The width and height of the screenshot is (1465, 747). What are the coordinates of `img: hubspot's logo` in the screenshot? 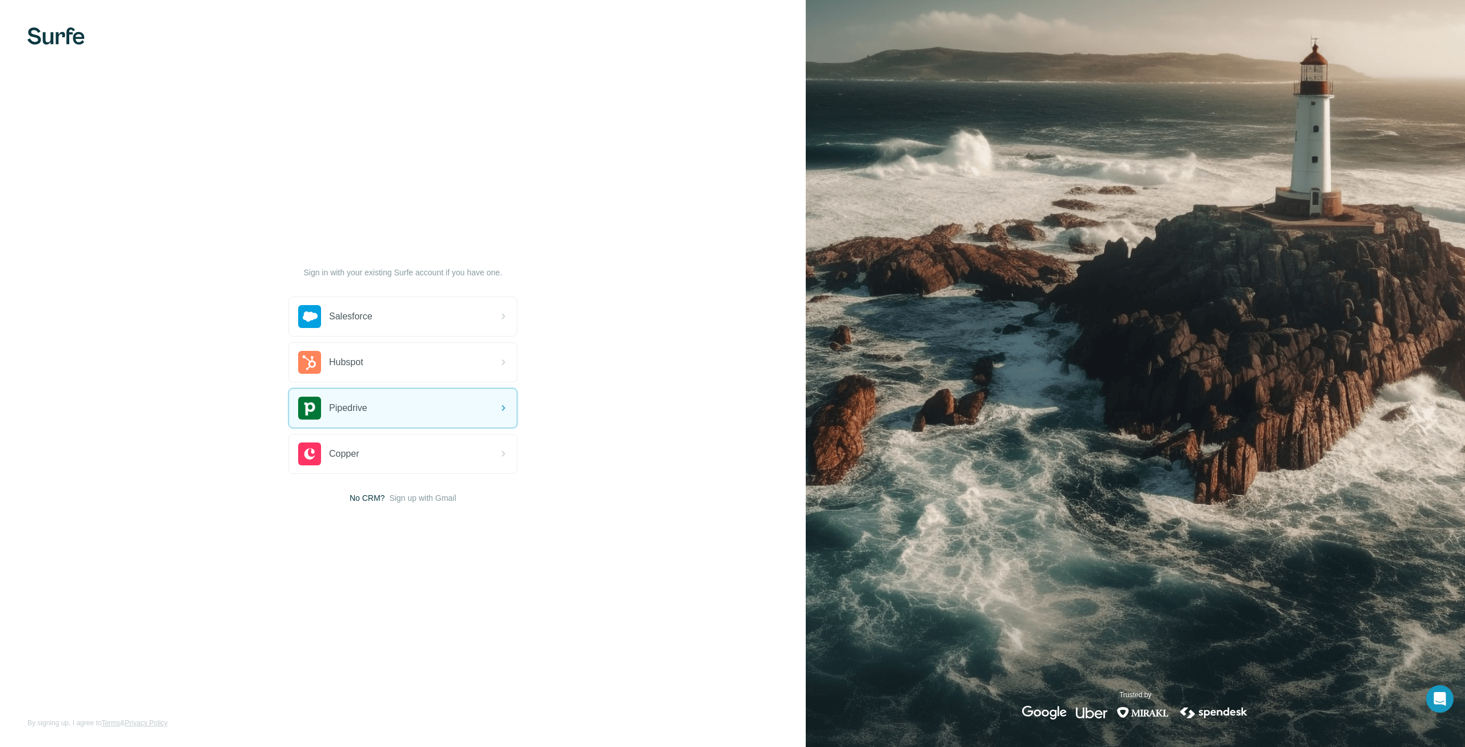 It's located at (310, 362).